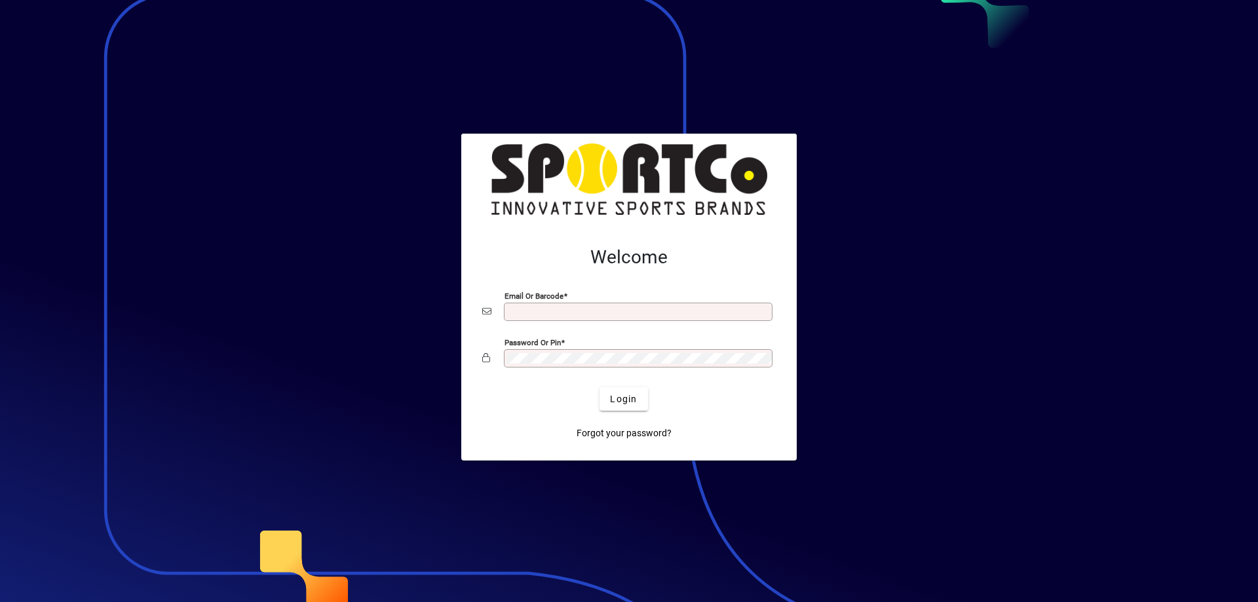 The height and width of the screenshot is (602, 1258). Describe the element at coordinates (624, 433) in the screenshot. I see `a: Forgot your password?` at that location.